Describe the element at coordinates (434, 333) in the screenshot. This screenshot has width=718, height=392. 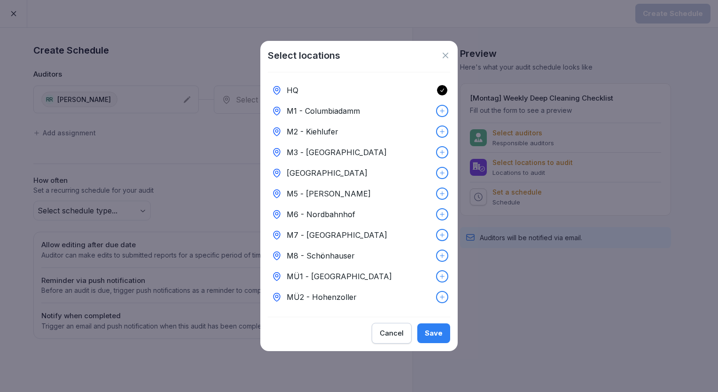
I see `button: Save` at that location.